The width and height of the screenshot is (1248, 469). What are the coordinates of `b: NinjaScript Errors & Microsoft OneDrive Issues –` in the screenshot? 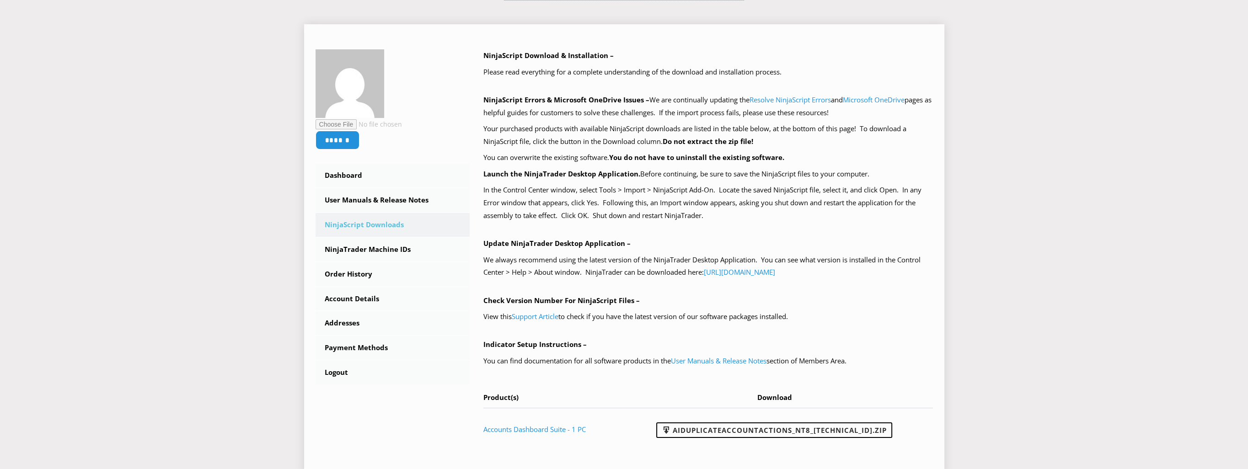 It's located at (566, 100).